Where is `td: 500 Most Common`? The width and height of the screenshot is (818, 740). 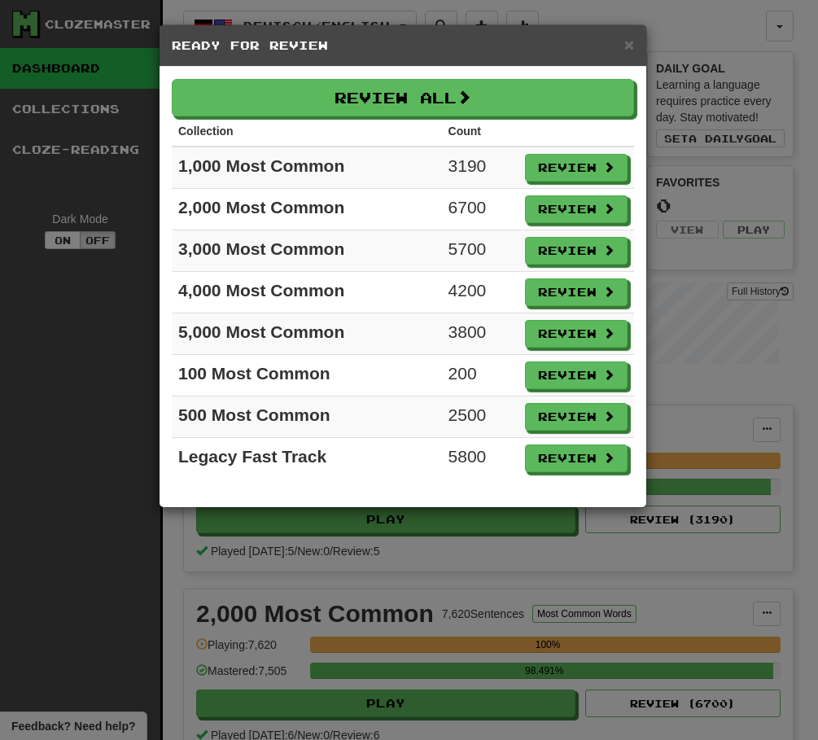
td: 500 Most Common is located at coordinates (307, 417).